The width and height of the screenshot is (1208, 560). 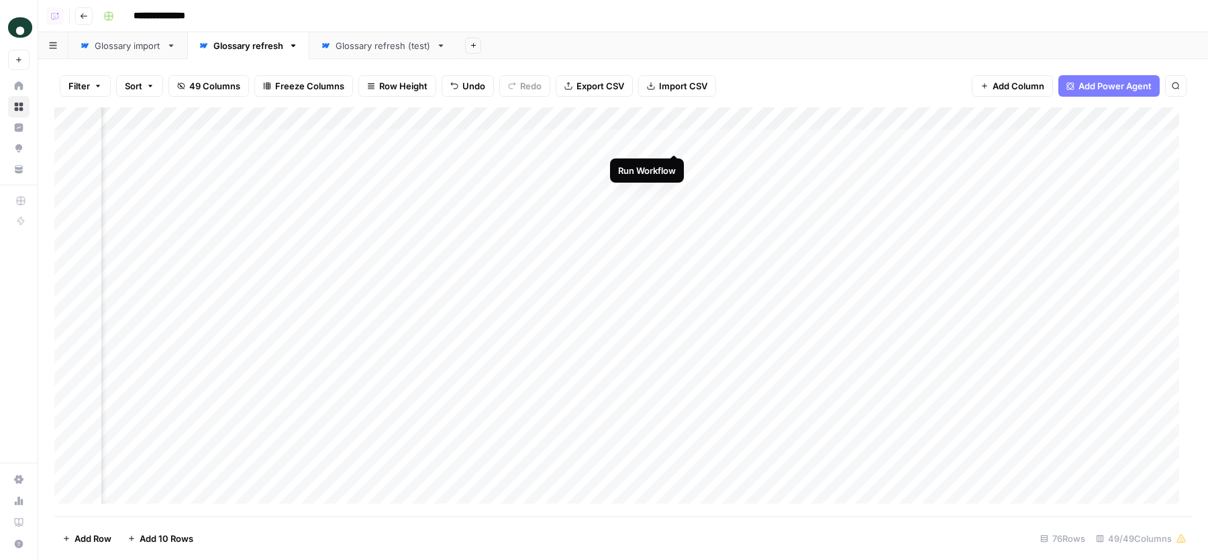 What do you see at coordinates (128, 46) in the screenshot?
I see `div: Glossary import` at bounding box center [128, 46].